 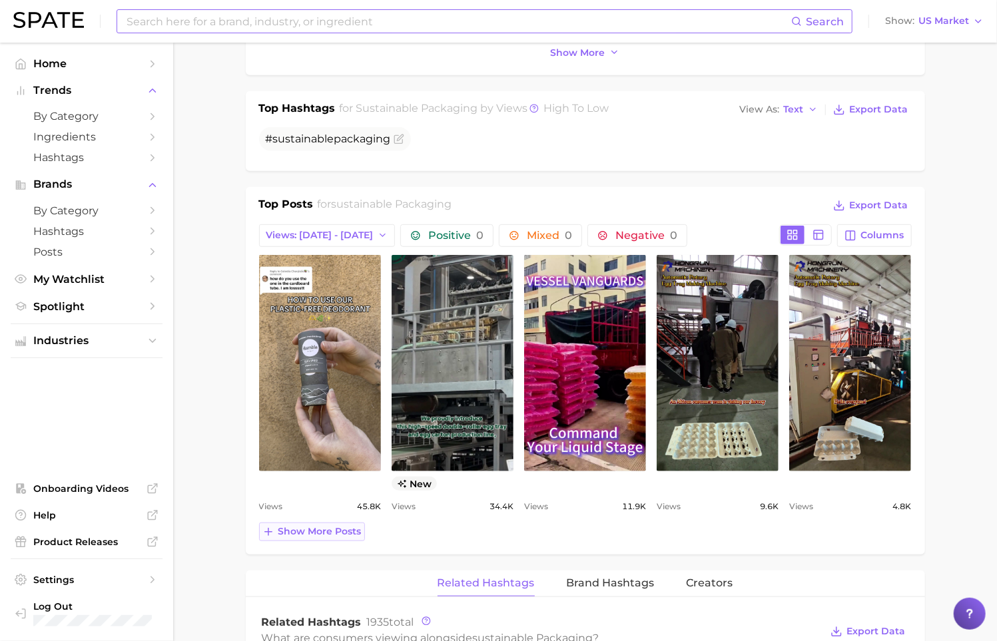 What do you see at coordinates (760, 109) in the screenshot?
I see `span: View As` at bounding box center [760, 109].